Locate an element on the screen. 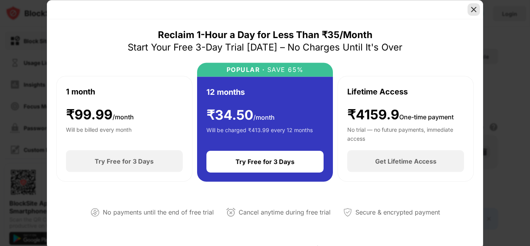 Image resolution: width=530 pixels, height=246 pixels. span: One-time payment is located at coordinates (427, 116).